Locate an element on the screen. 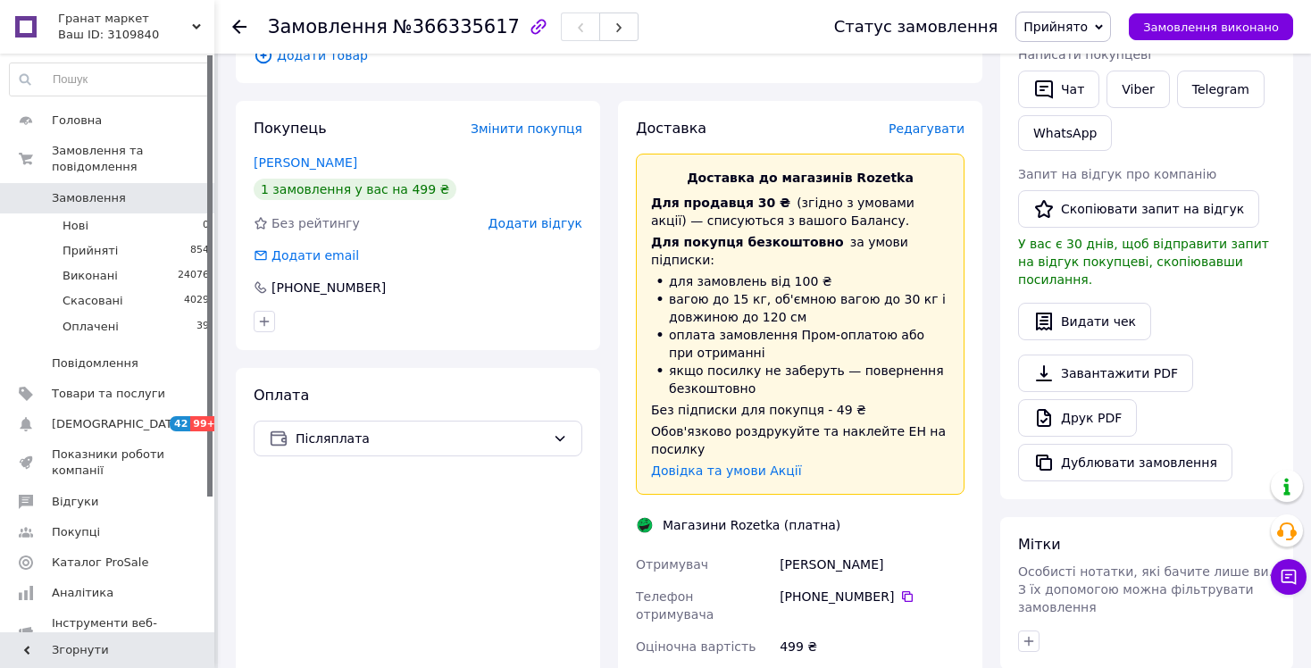 The image size is (1311, 668). a: Завантажити PDF is located at coordinates (1106, 373).